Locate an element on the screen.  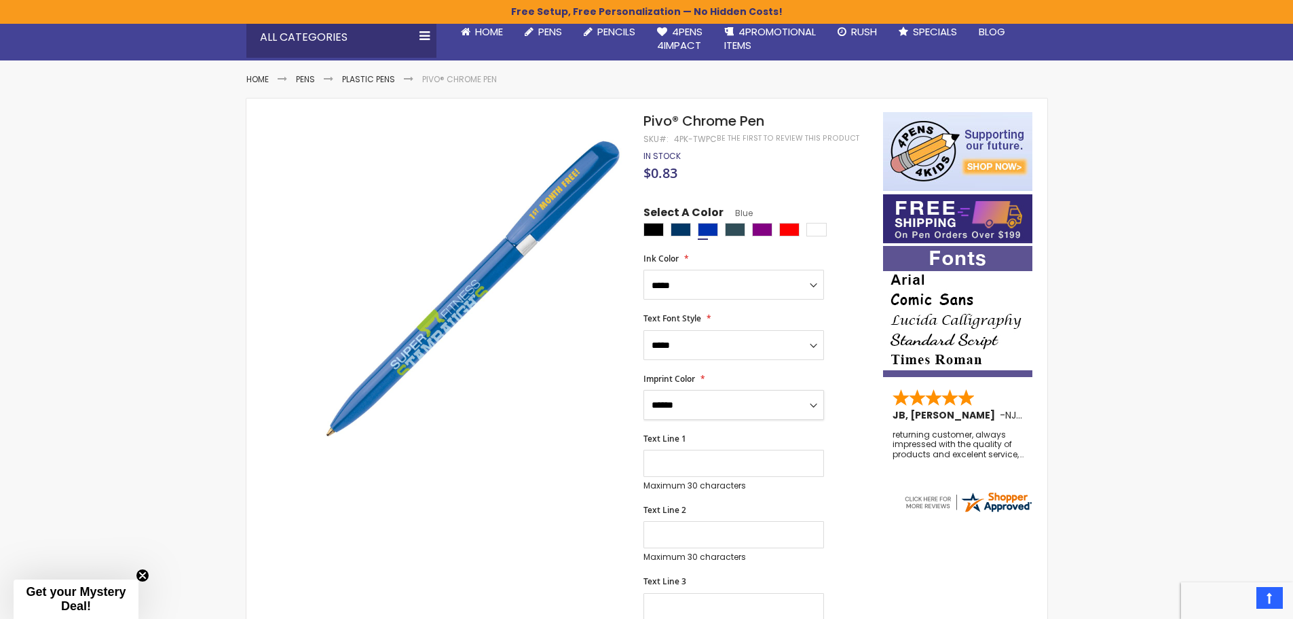
div: Navy Blue is located at coordinates (681, 229).